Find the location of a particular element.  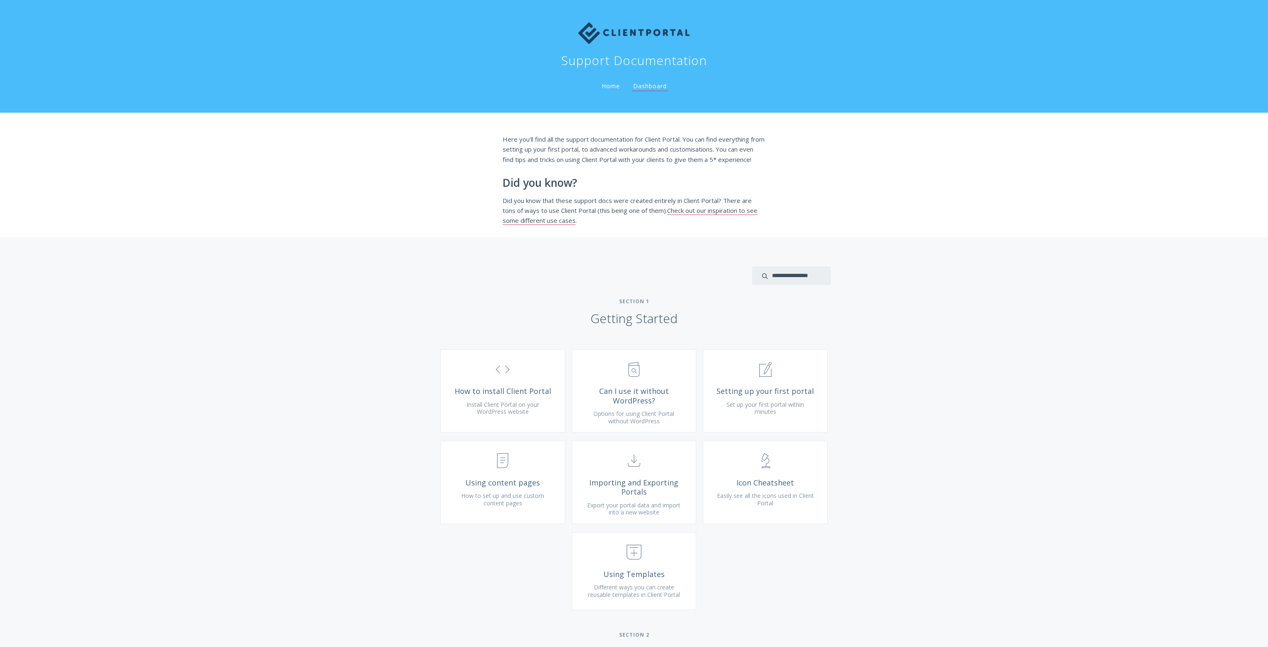

input: search input is located at coordinates (791, 276).